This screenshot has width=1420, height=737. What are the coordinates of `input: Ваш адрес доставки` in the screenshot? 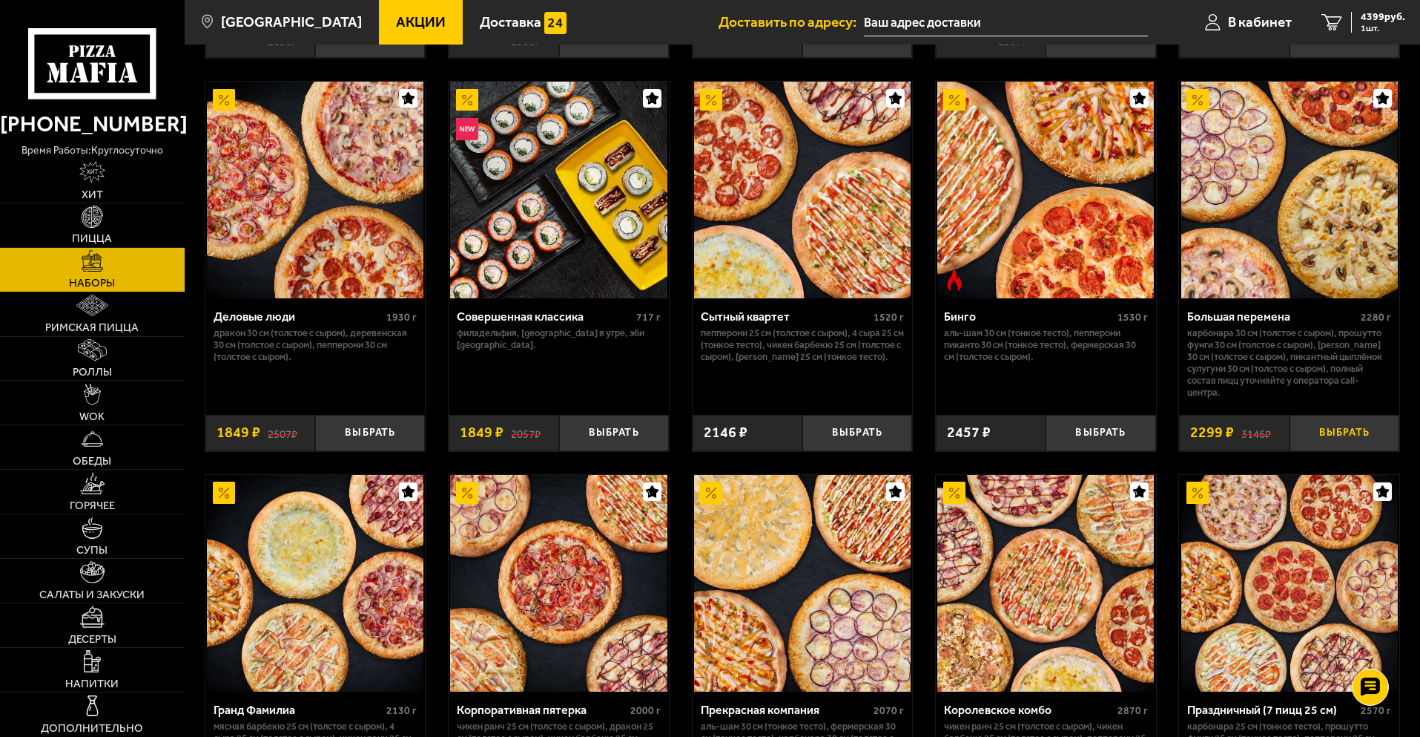 It's located at (1006, 22).